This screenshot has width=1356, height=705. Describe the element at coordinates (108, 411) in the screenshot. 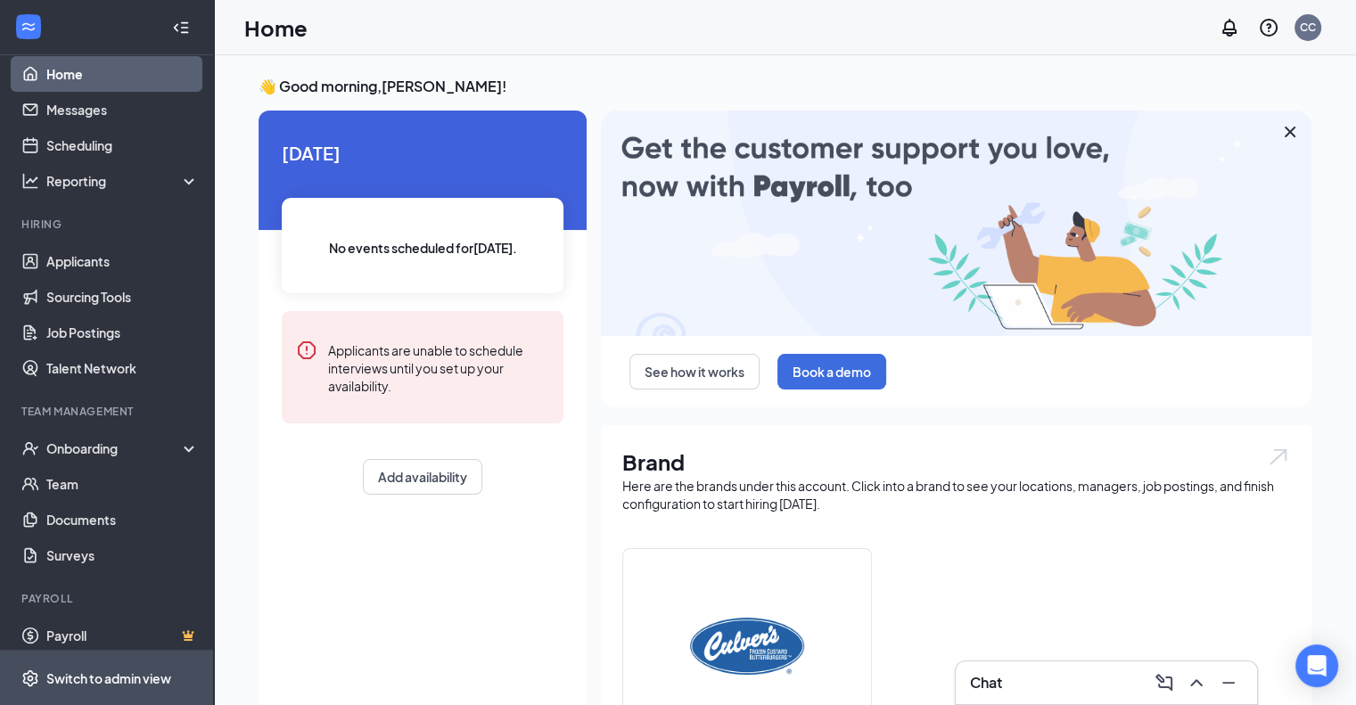

I see `div: Team Management` at that location.